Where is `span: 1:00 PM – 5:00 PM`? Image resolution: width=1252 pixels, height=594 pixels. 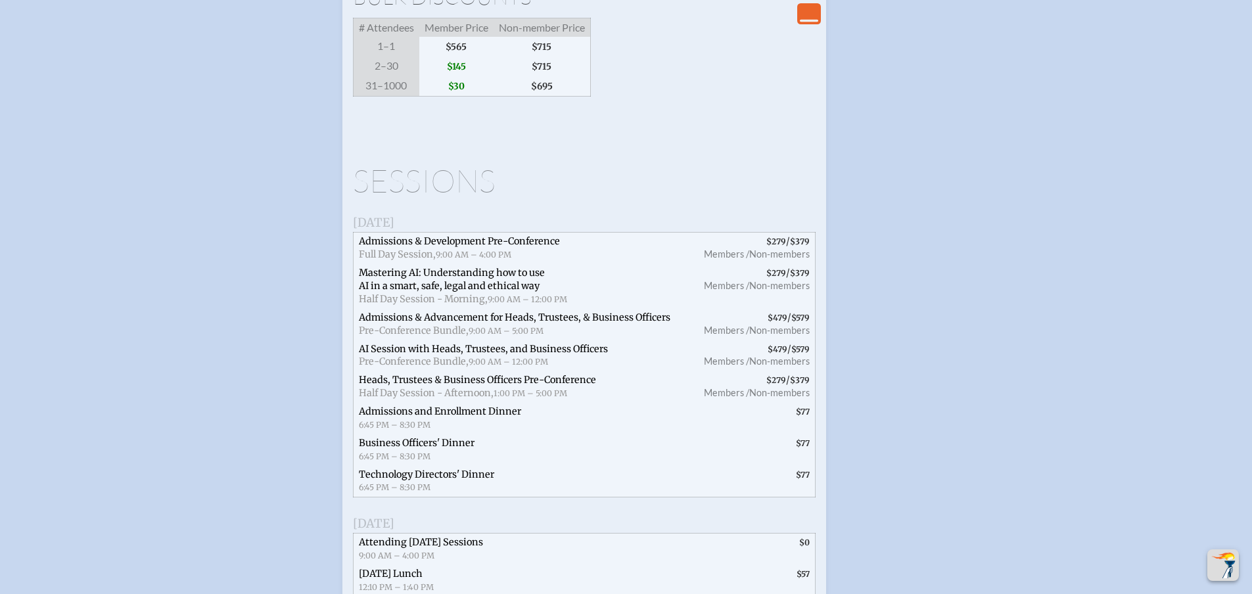 span: 1:00 PM – 5:00 PM is located at coordinates (530, 393).